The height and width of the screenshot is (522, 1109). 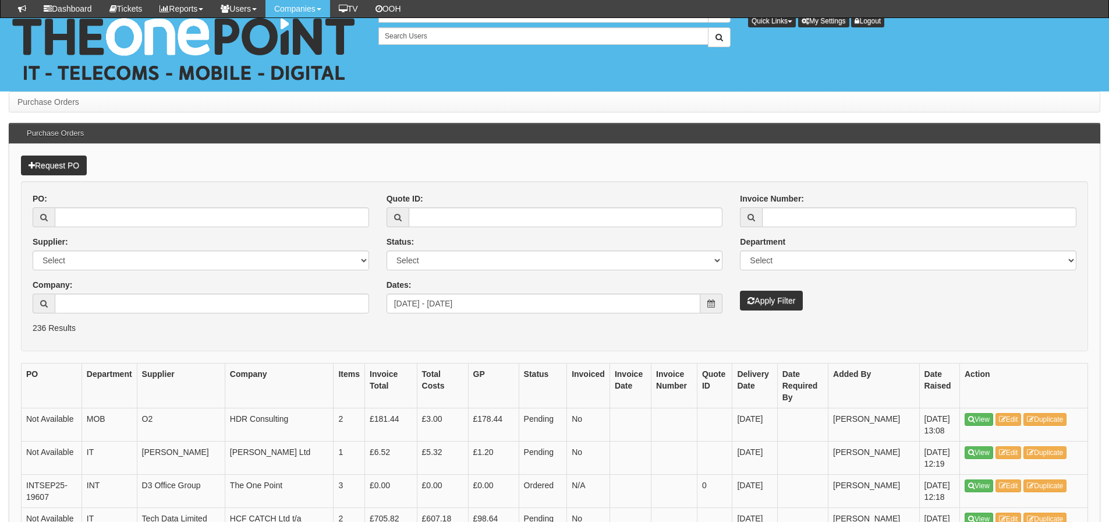 I want to click on td: D3 Office Group, so click(x=180, y=490).